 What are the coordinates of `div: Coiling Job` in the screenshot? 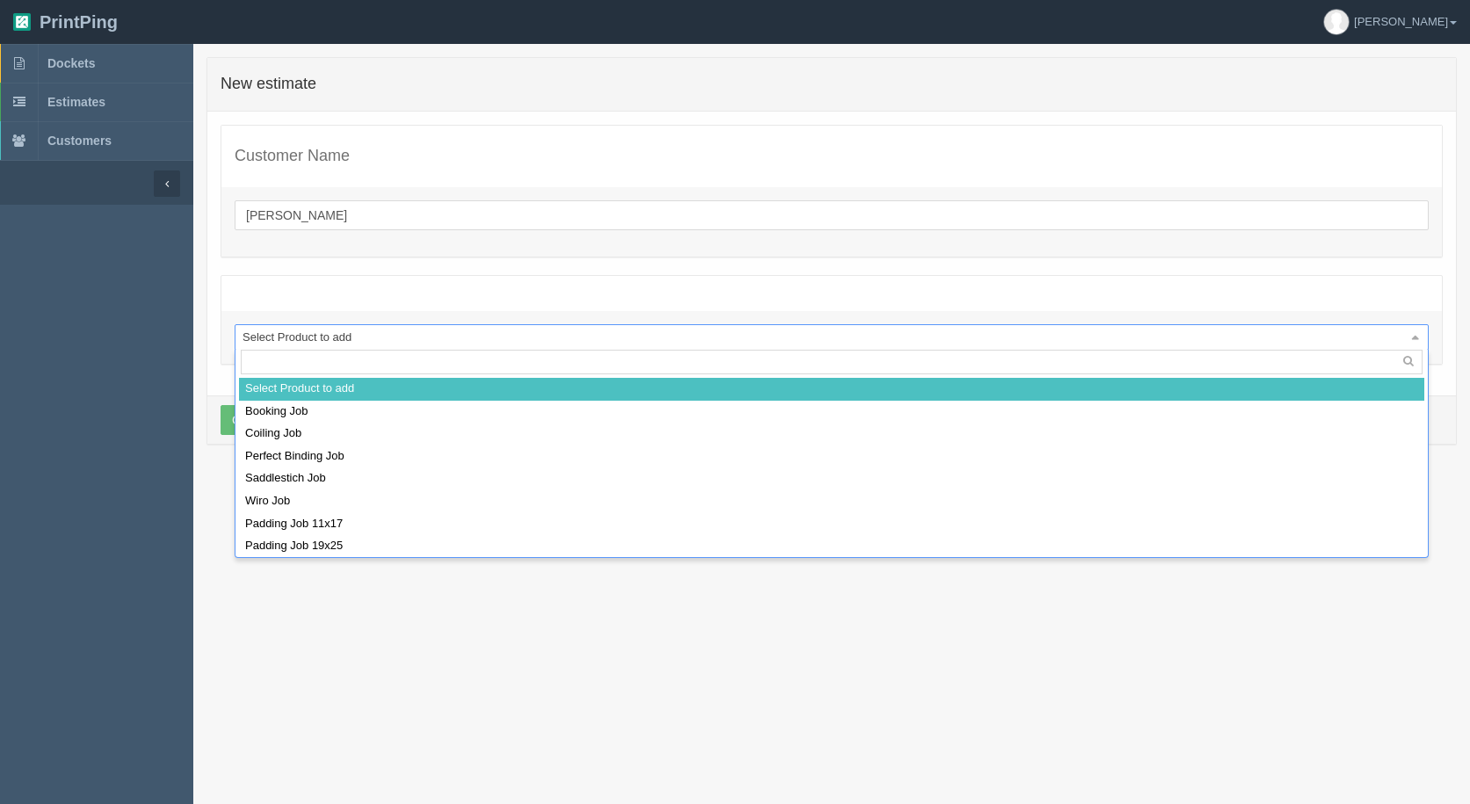 It's located at (831, 434).